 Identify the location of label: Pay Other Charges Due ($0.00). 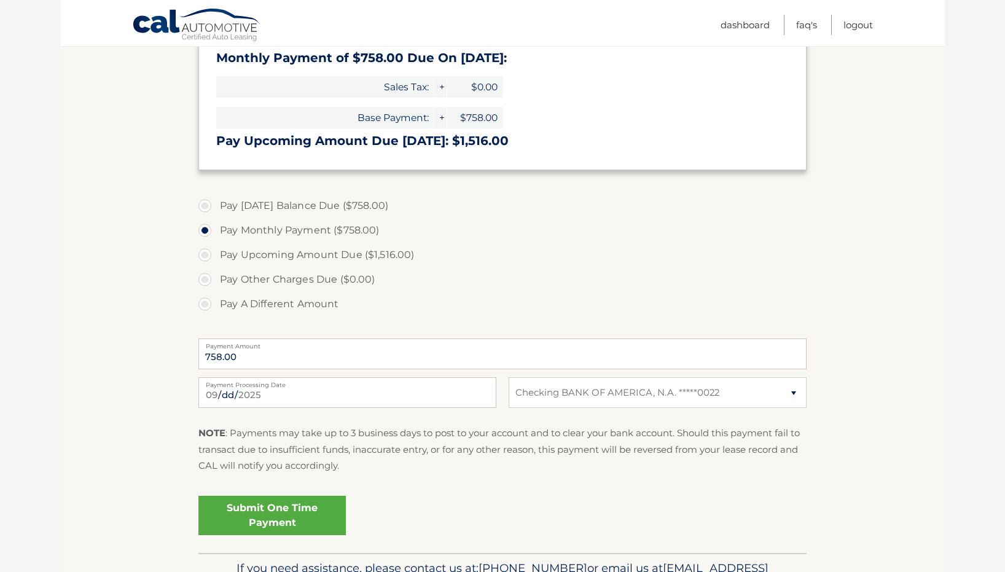
(503, 280).